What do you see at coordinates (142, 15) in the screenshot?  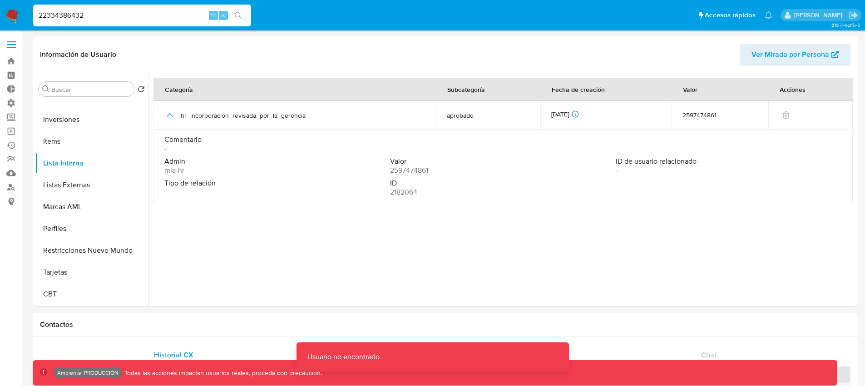 I see `input: Buscar usuario o caso...` at bounding box center [142, 15].